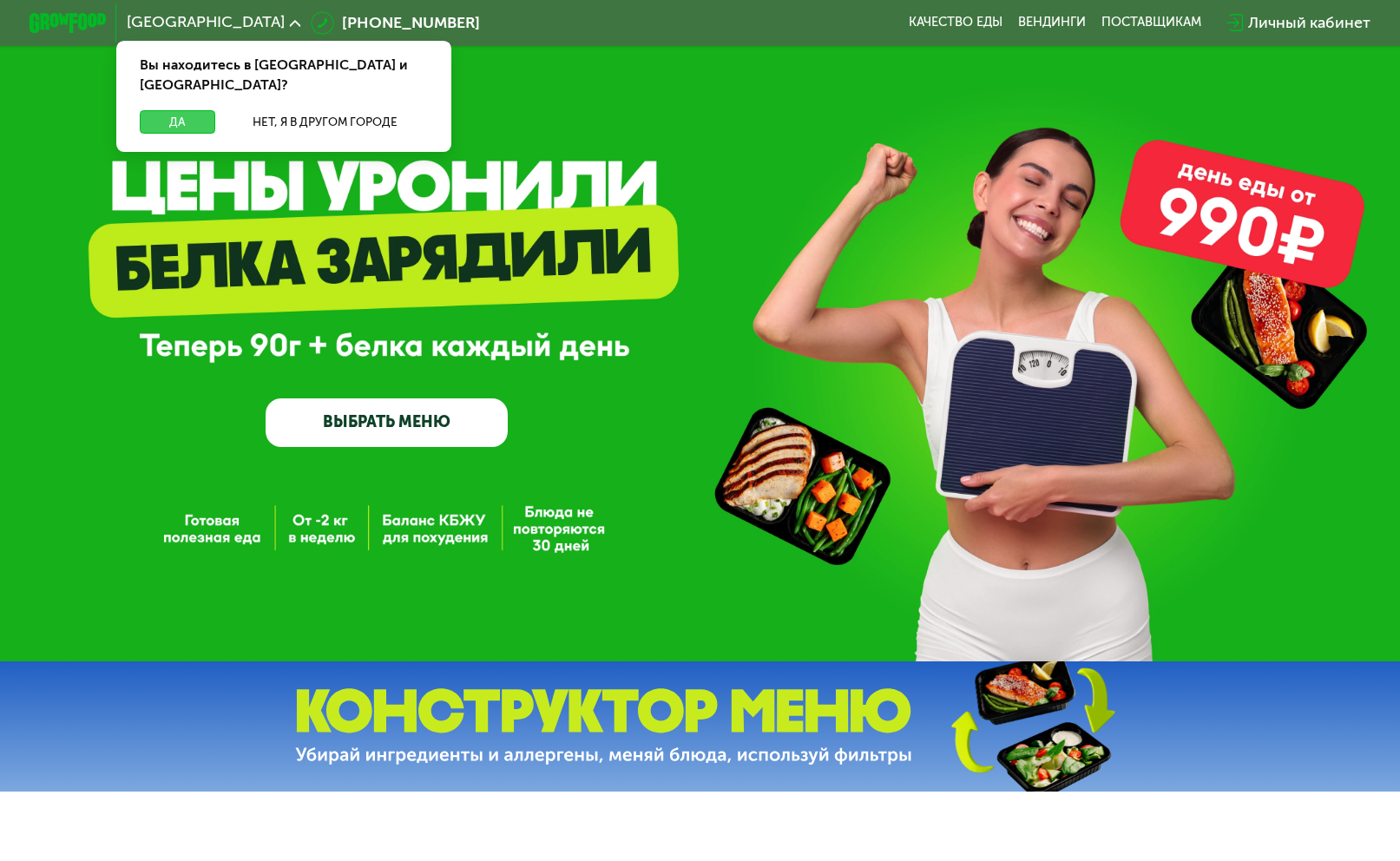  What do you see at coordinates (1151, 22) in the screenshot?
I see `div: поставщикам` at bounding box center [1151, 22].